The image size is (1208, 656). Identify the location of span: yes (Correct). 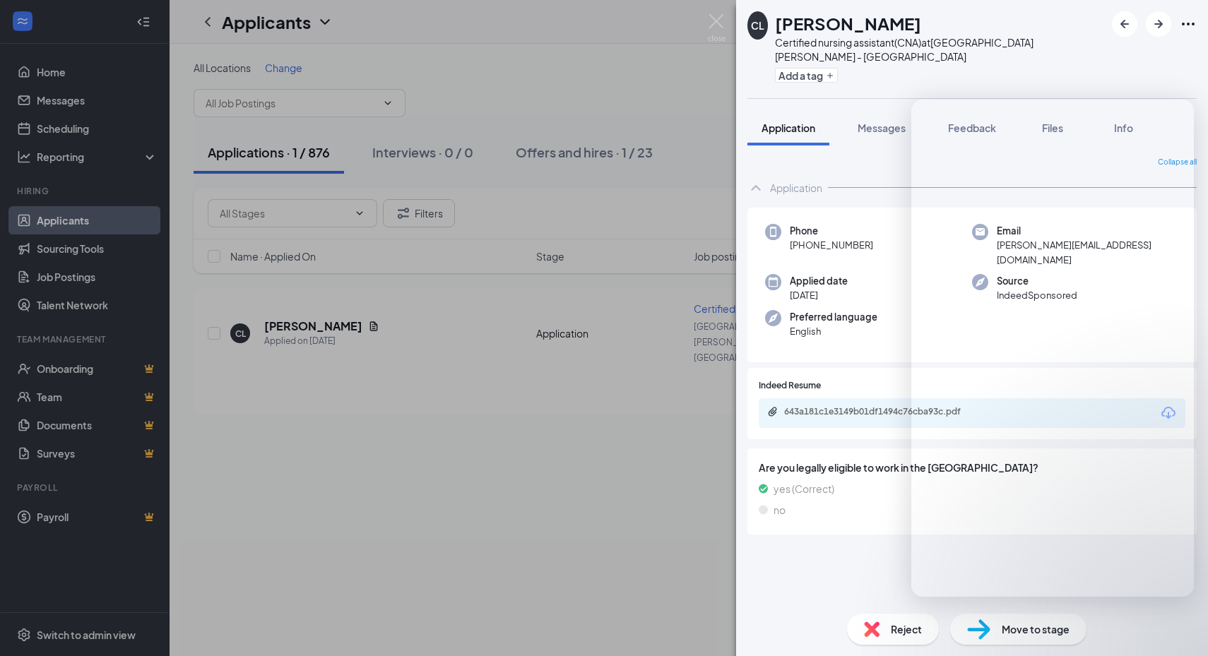
(804, 489).